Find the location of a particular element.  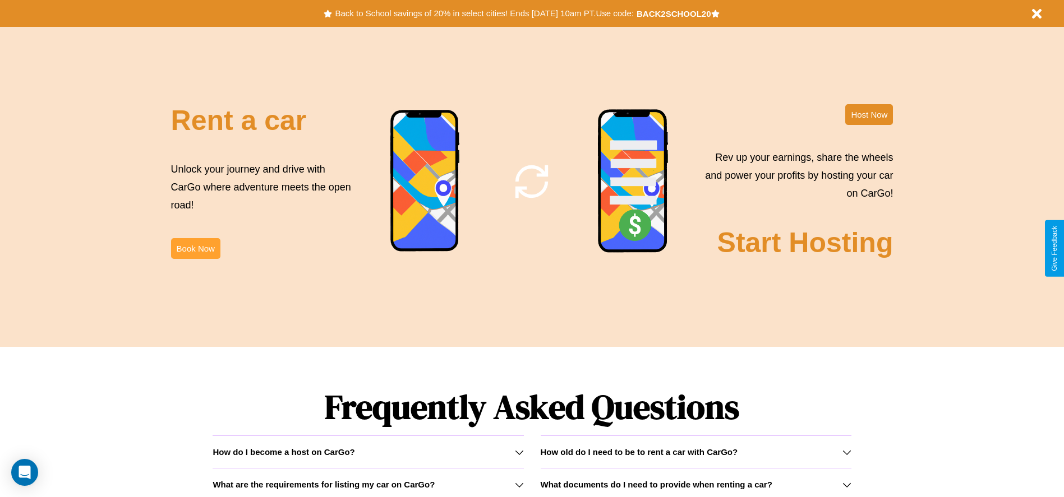

h3: What documents do I need to provide when renting a car? is located at coordinates (656, 485).